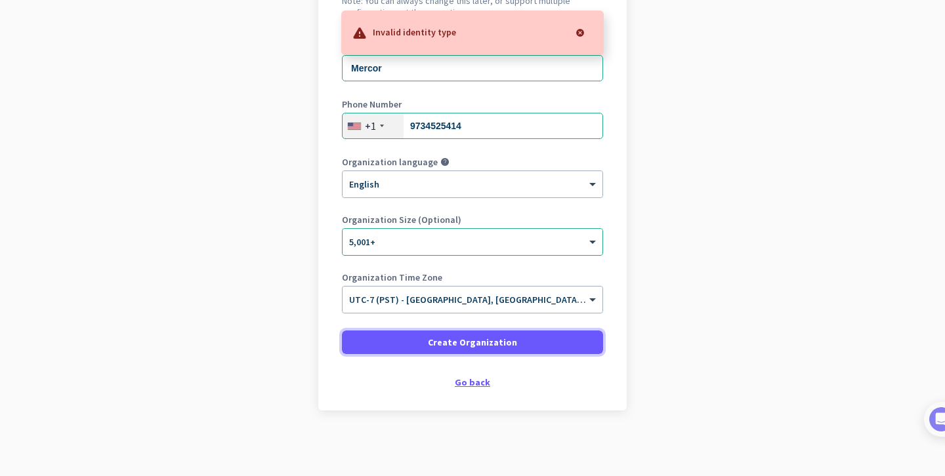  I want to click on div: +1, so click(370, 126).